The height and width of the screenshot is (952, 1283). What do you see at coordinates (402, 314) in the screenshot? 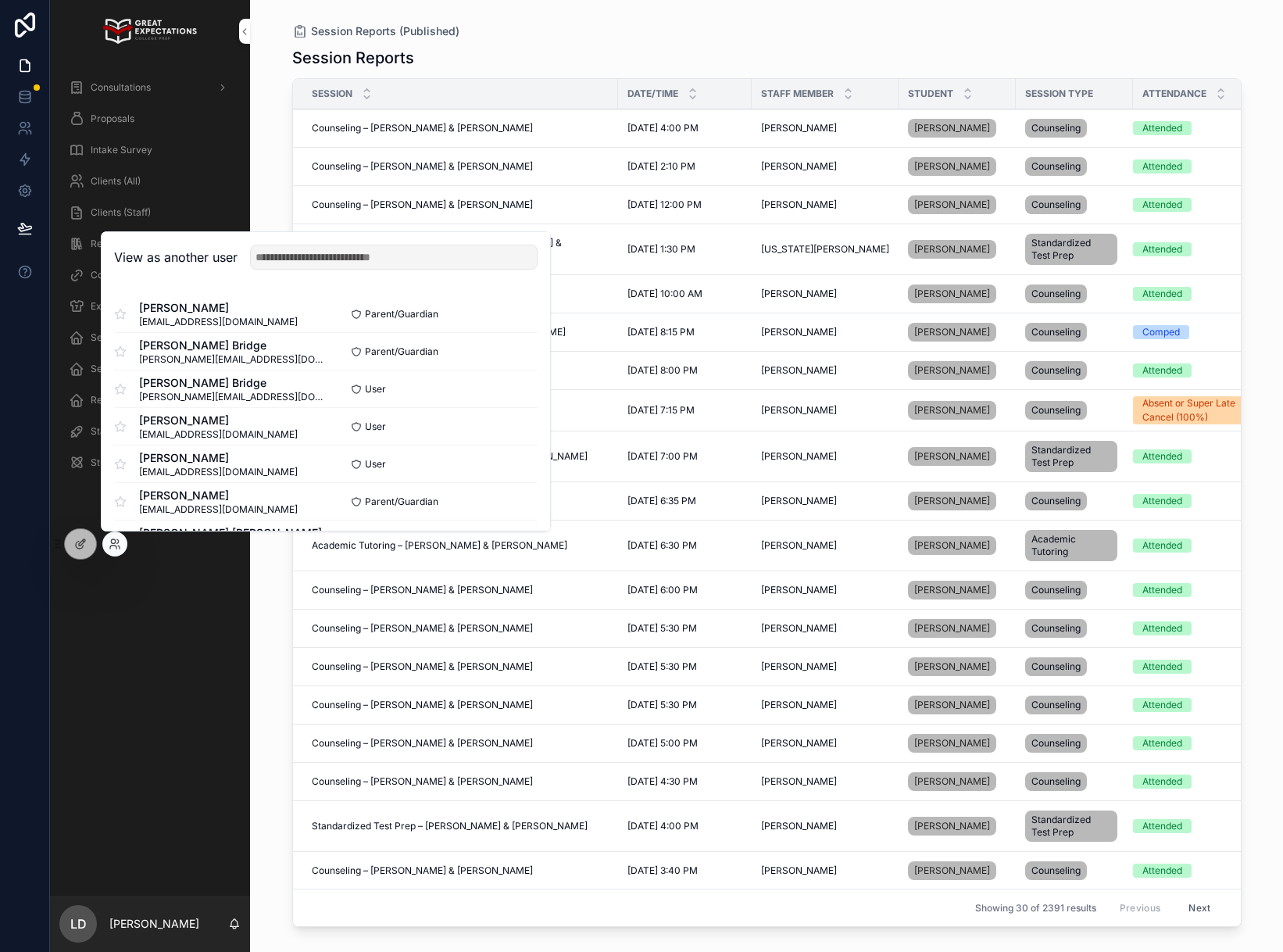
I see `span: Parent/Guardian` at bounding box center [402, 314].